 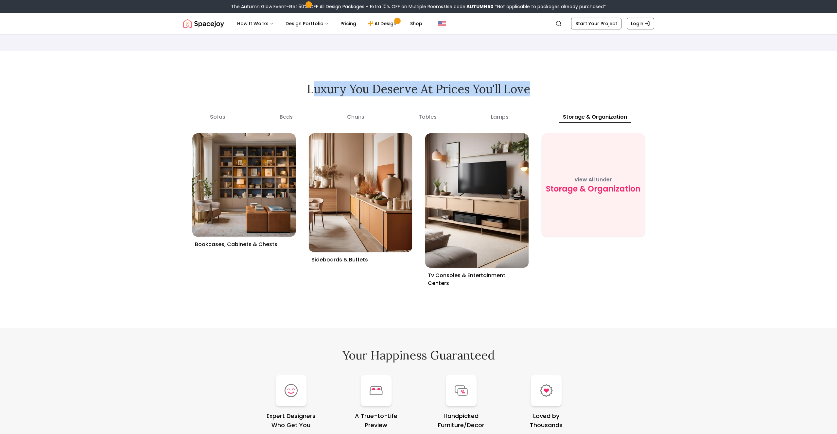 What do you see at coordinates (546, 421) in the screenshot?
I see `div: Loved by Thousands` at bounding box center [546, 421].